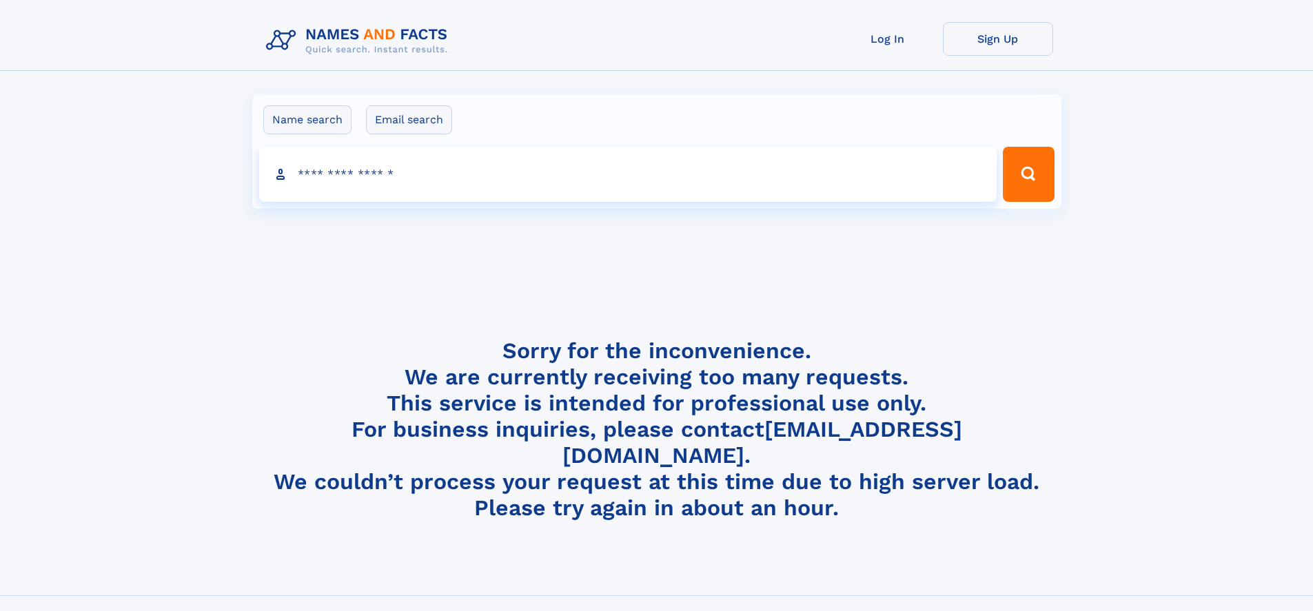 Image resolution: width=1313 pixels, height=611 pixels. Describe the element at coordinates (998, 39) in the screenshot. I see `a: Sign Up` at that location.